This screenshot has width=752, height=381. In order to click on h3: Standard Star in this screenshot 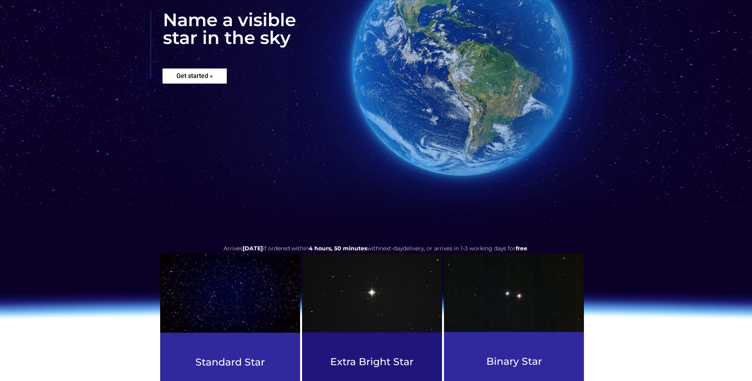, I will do `click(230, 362)`.